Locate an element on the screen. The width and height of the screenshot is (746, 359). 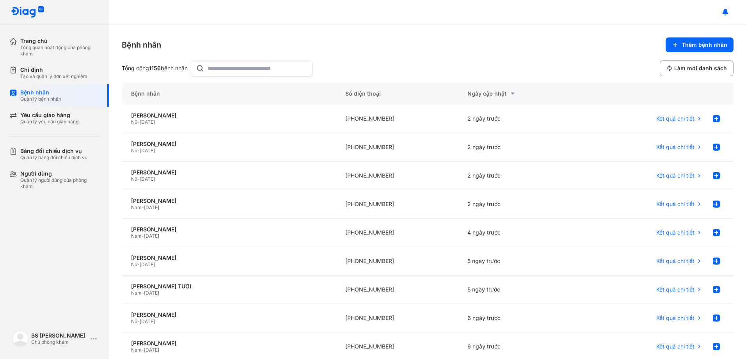
div: Quản lý bệnh nhân is located at coordinates (41, 99).